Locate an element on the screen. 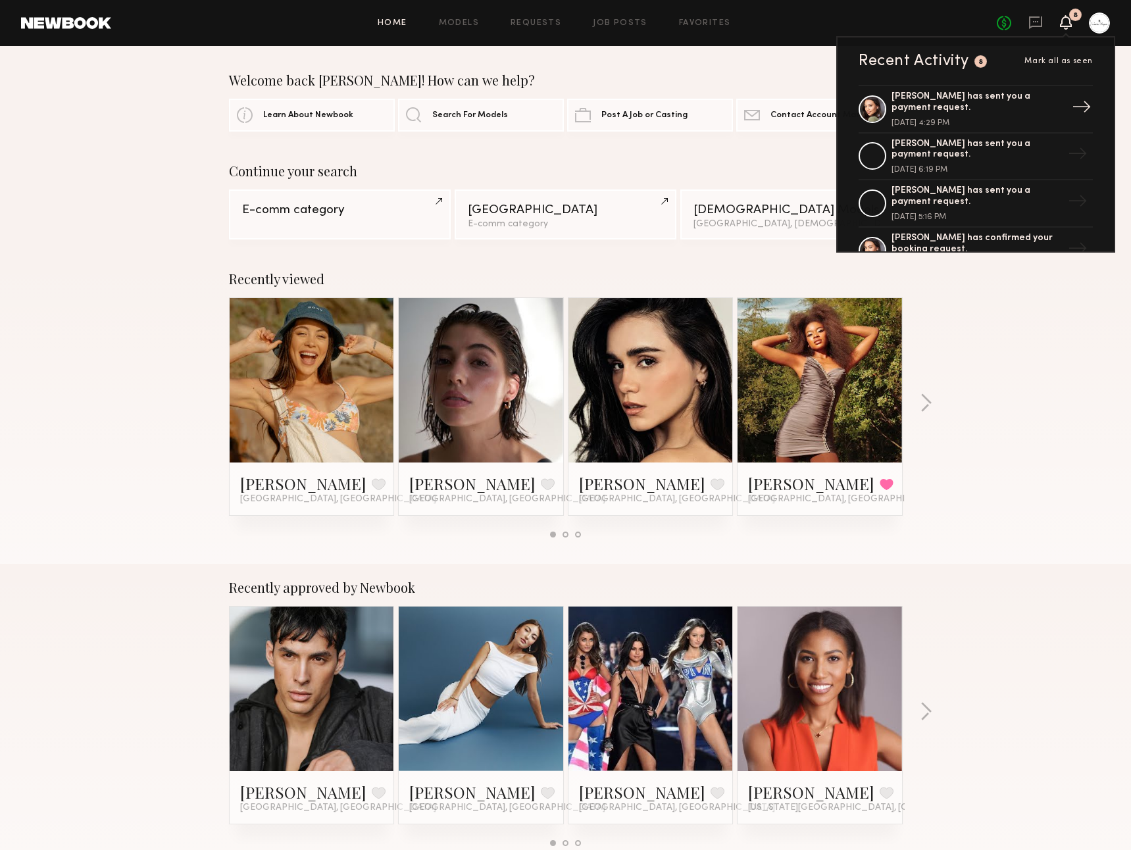  span: Contact Account Manager is located at coordinates (825, 115).